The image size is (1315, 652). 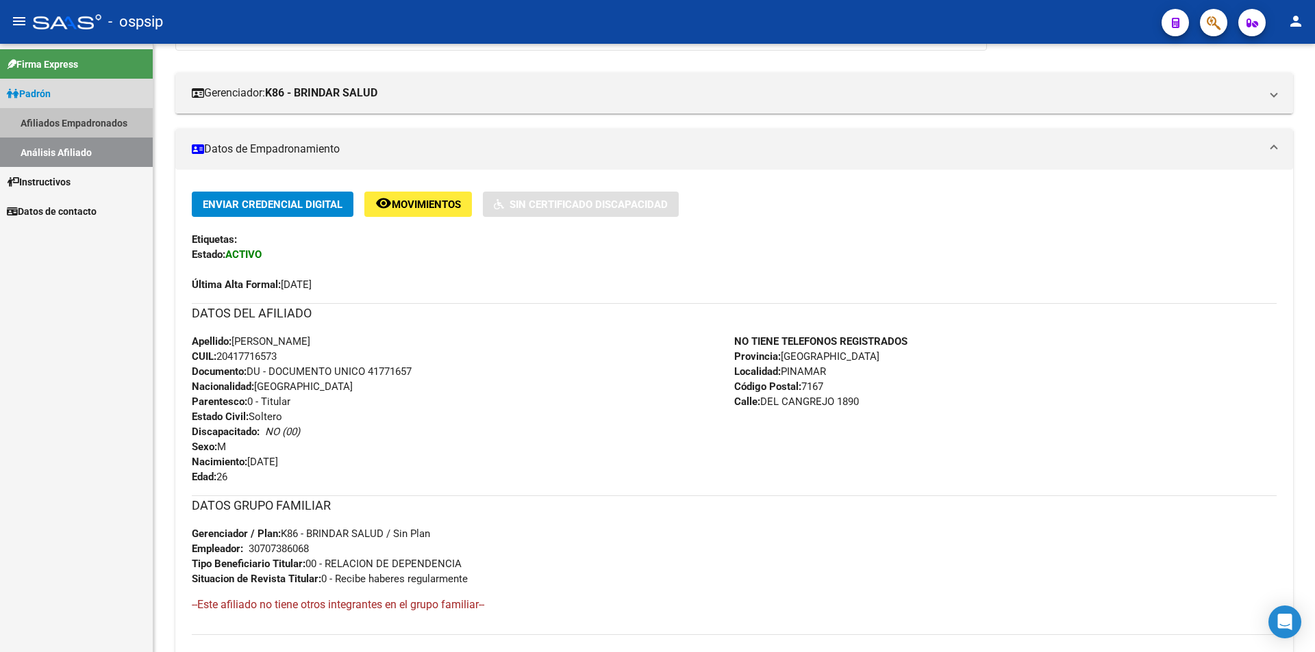 What do you see at coordinates (272, 204) in the screenshot?
I see `button: Enviar Credencial Digital` at bounding box center [272, 204].